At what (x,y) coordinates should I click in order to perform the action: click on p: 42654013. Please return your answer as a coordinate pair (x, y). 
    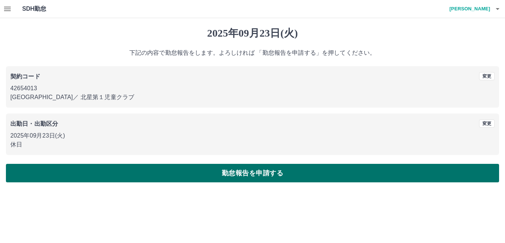
    Looking at the image, I should click on (253, 88).